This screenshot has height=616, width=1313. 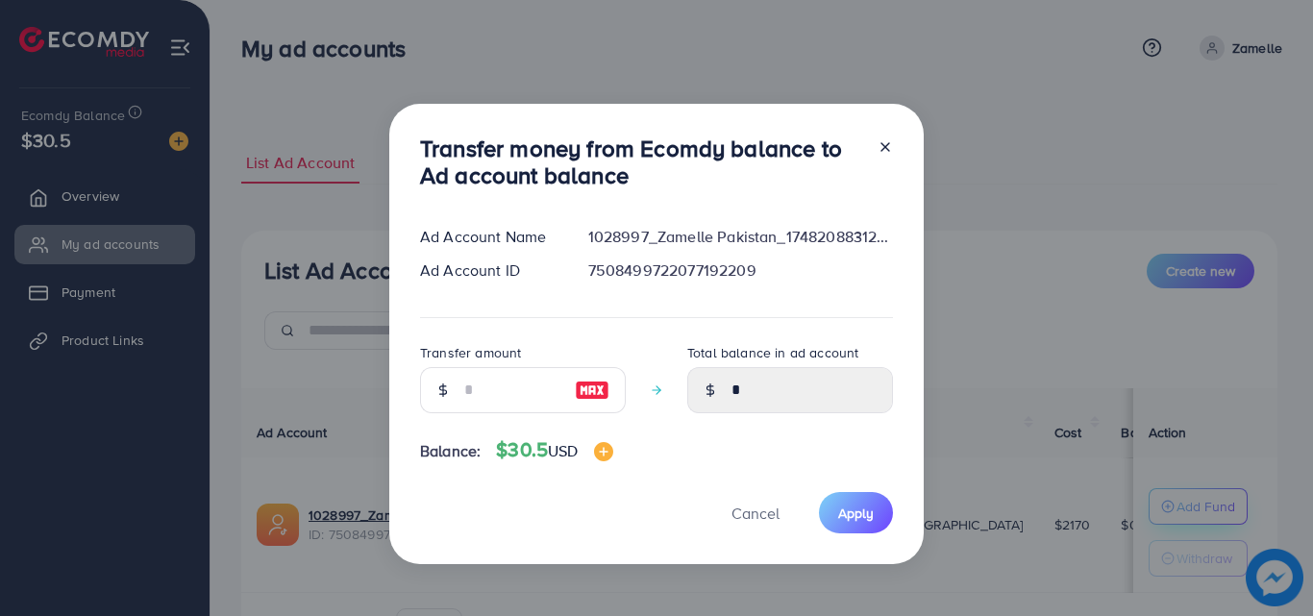 What do you see at coordinates (470, 353) in the screenshot?
I see `label: Transfer amount` at bounding box center [470, 353].